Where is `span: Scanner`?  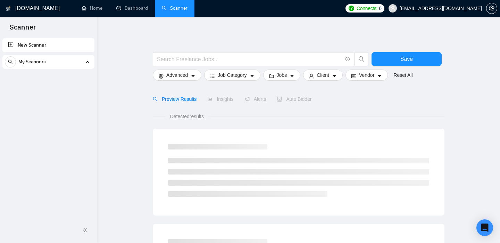
span: Scanner is located at coordinates (23, 30).